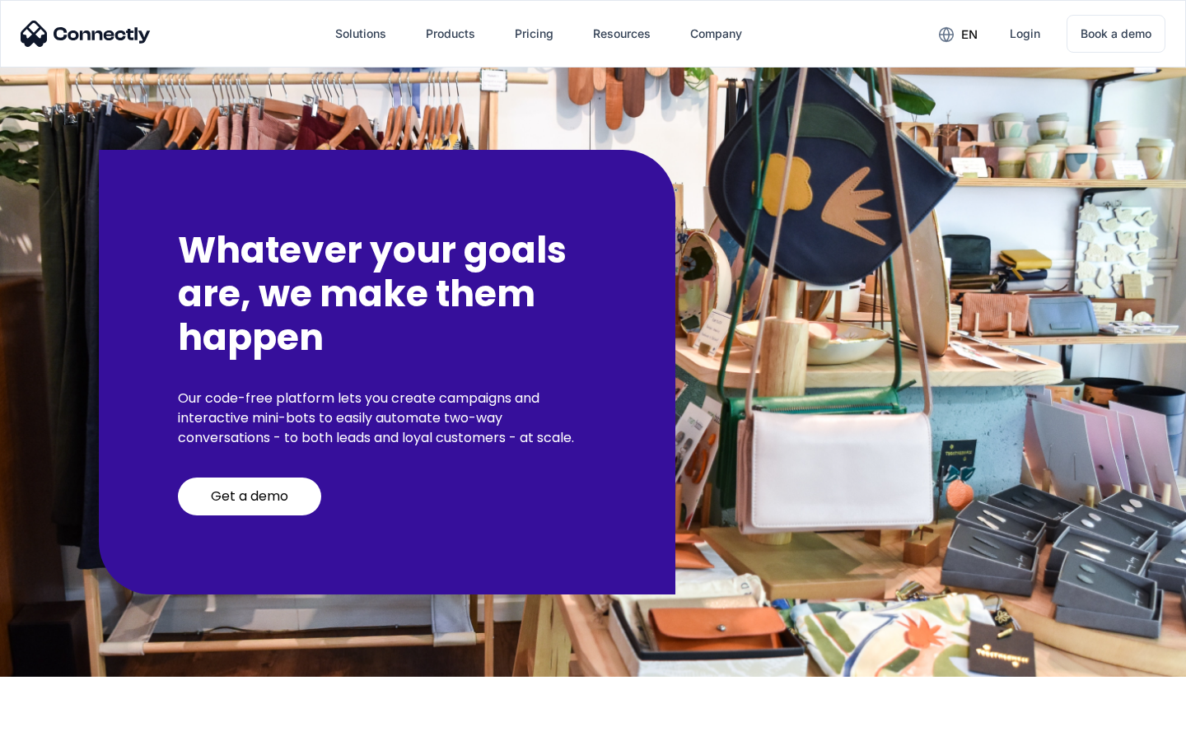 Image resolution: width=1186 pixels, height=741 pixels. What do you see at coordinates (387, 294) in the screenshot?
I see `h2: Whatever your goals are, we make them happen` at bounding box center [387, 294].